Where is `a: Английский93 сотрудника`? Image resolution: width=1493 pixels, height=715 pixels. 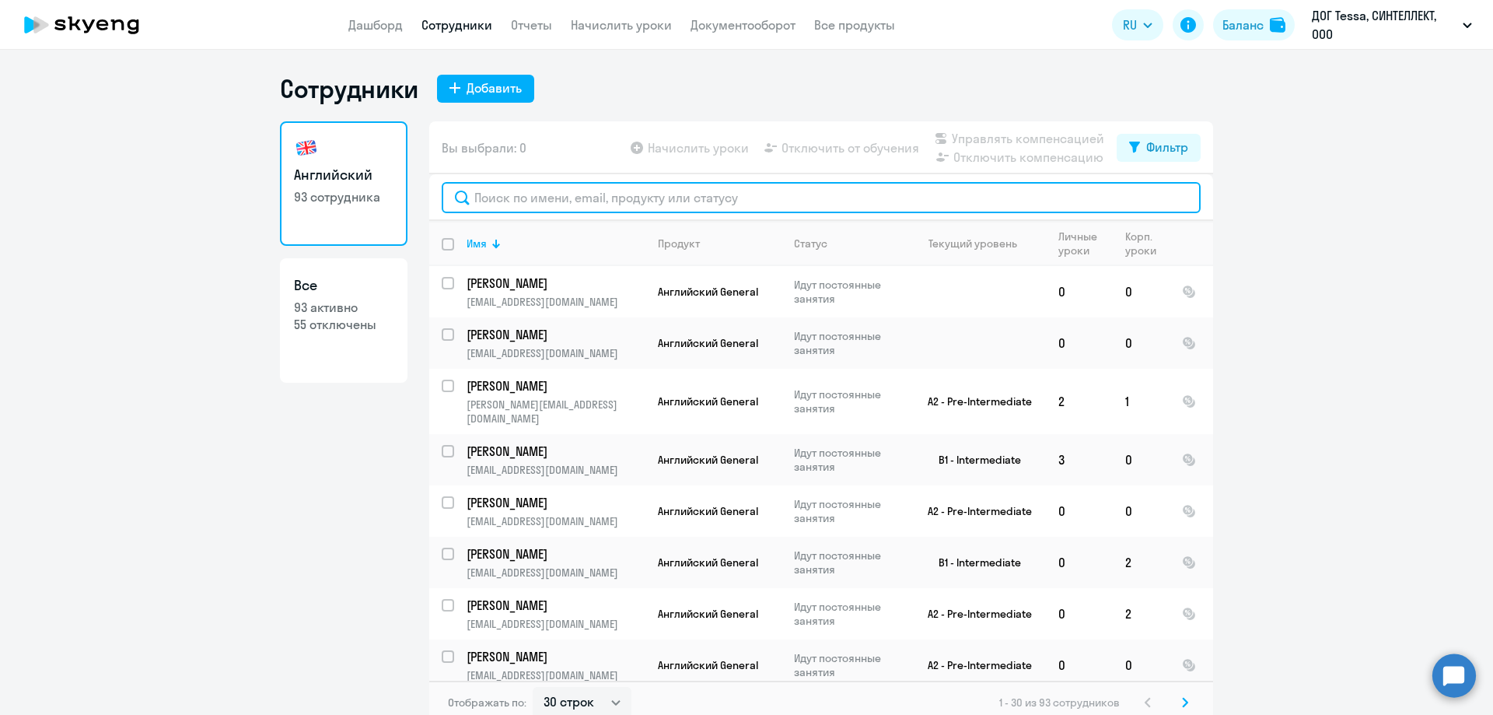
a: Английский93 сотрудника is located at coordinates (344, 184).